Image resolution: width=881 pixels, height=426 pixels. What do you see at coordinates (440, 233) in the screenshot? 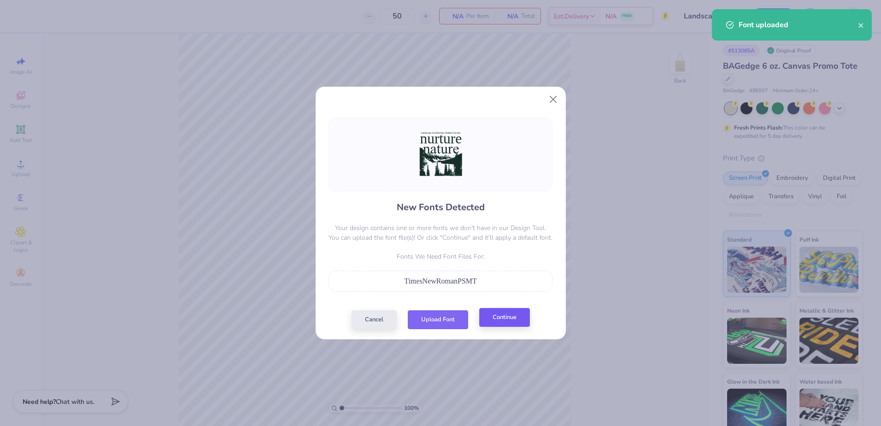
I see `p: Your design contains one or more fonts we don't have in our Design Tool. You can upload the font ...` at bounding box center [440, 233].